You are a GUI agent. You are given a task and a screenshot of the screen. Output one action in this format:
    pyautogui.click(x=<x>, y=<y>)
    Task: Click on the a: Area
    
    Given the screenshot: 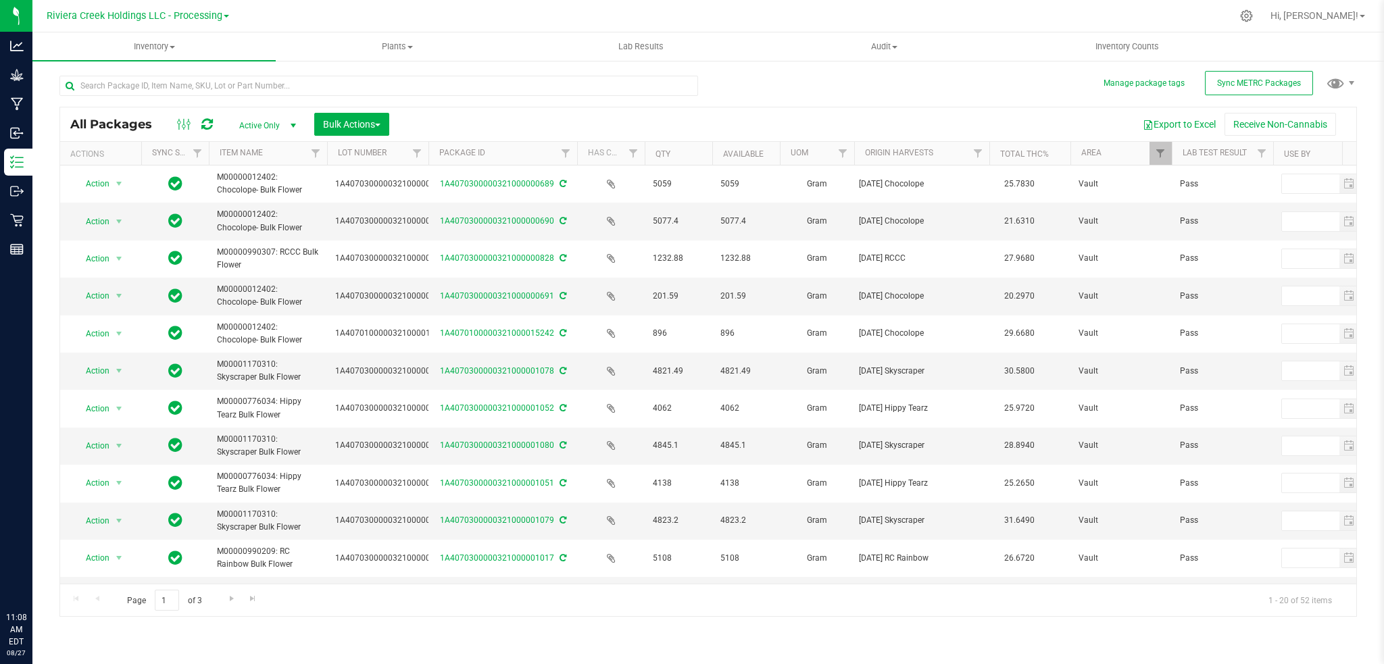 What is the action you would take?
    pyautogui.click(x=1091, y=153)
    